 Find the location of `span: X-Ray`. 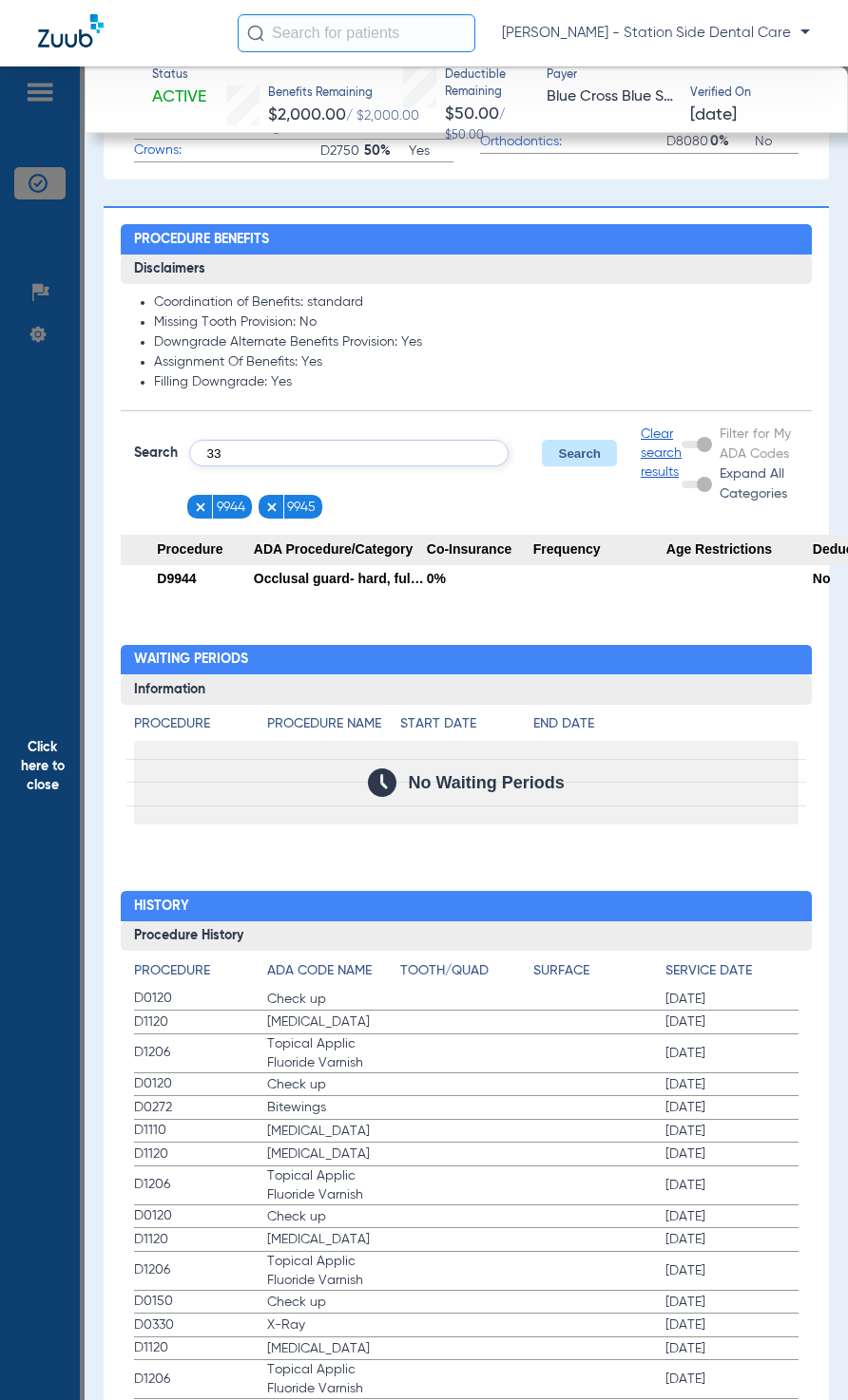

span: X-Ray is located at coordinates (334, 1325).